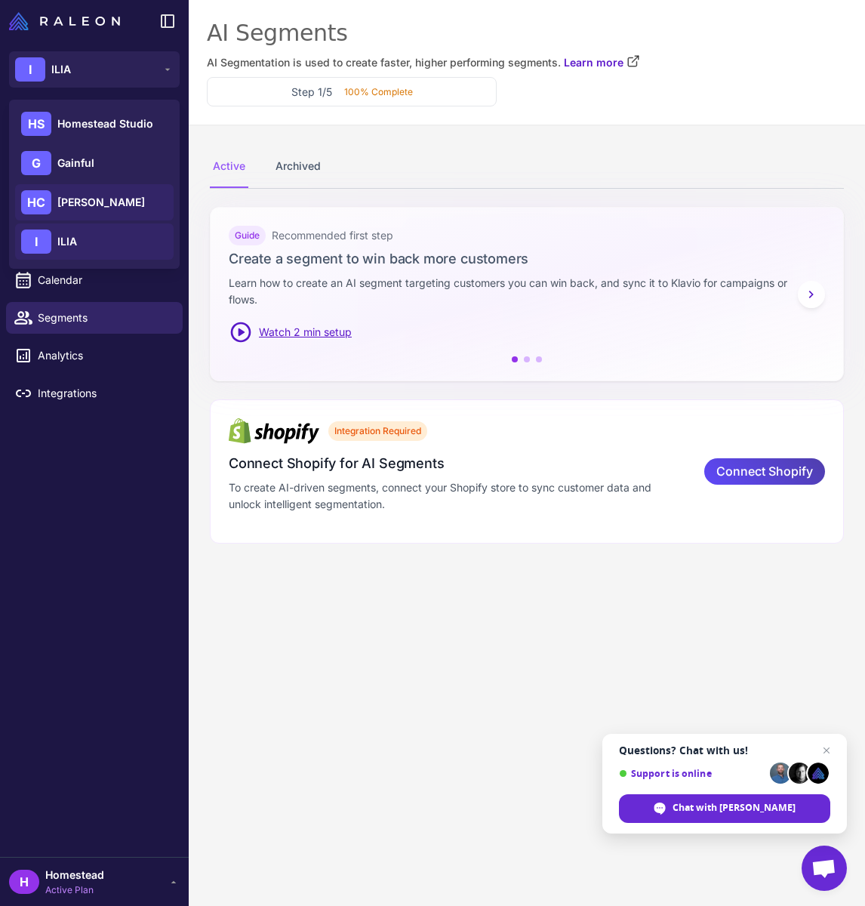 The image size is (865, 906). I want to click on a: Calendar, so click(94, 280).